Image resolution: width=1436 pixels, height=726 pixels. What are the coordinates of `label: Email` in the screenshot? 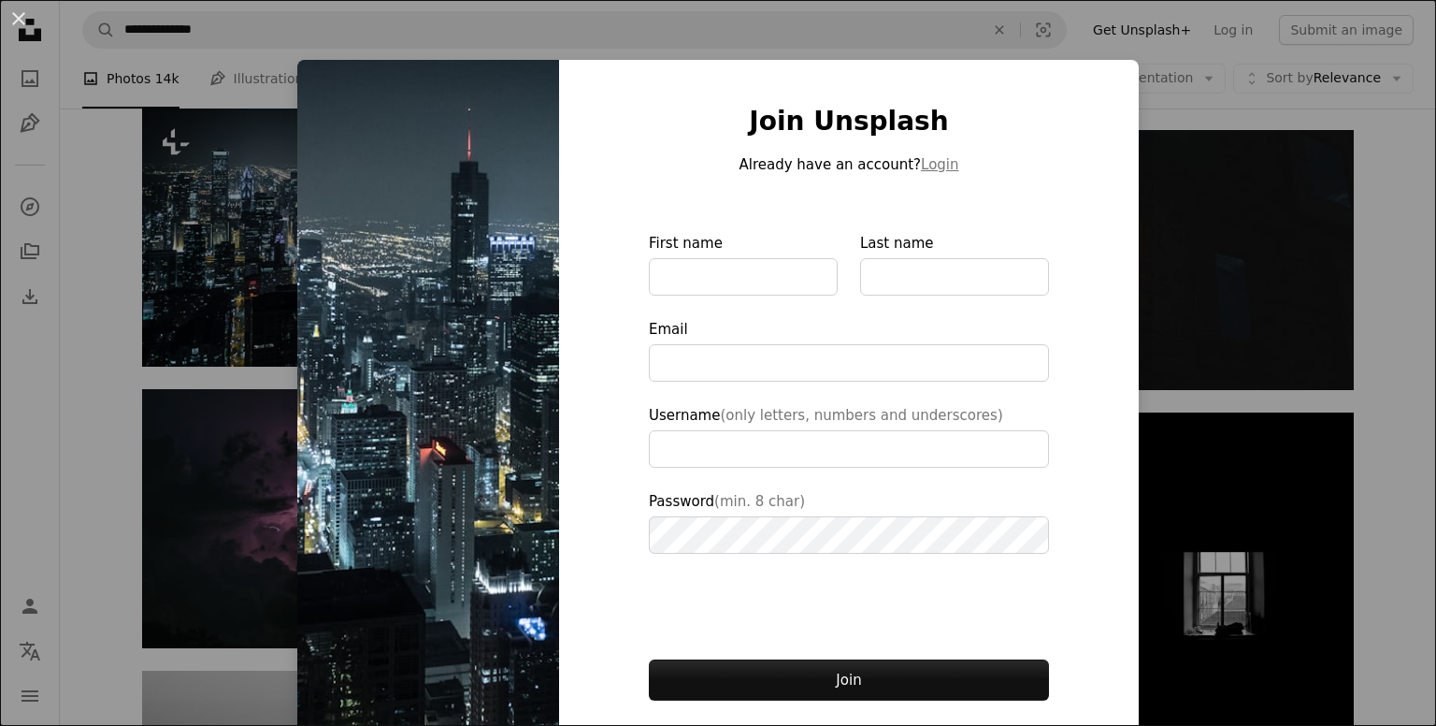 It's located at (849, 350).